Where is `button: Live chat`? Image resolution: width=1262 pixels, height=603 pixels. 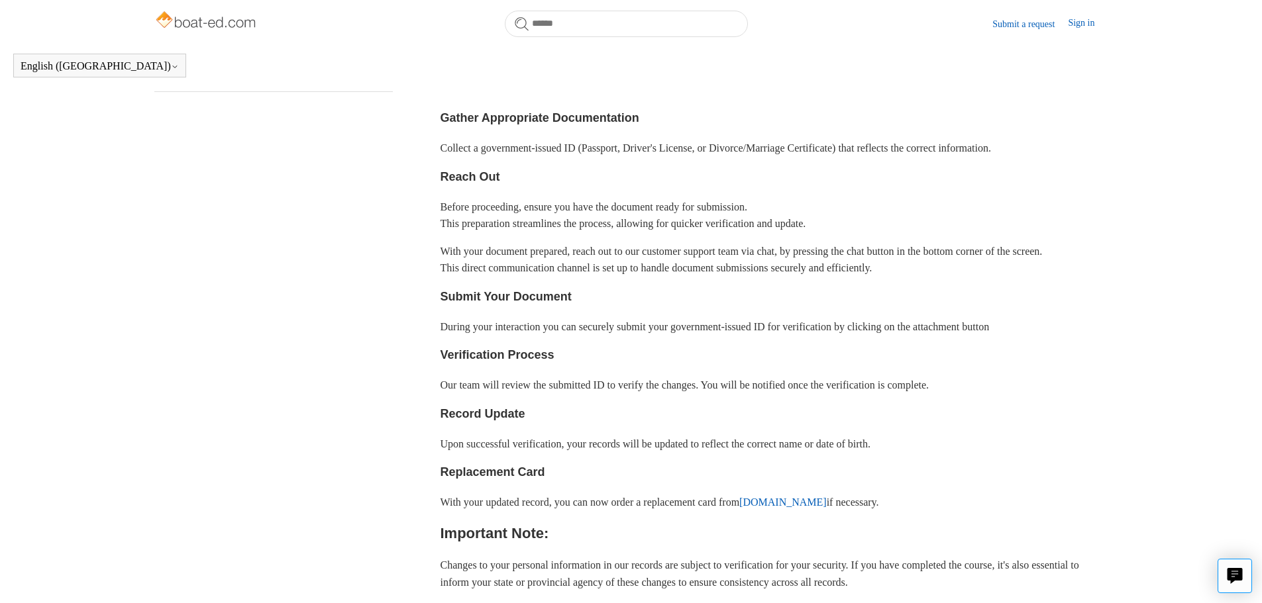
button: Live chat is located at coordinates (1235, 576).